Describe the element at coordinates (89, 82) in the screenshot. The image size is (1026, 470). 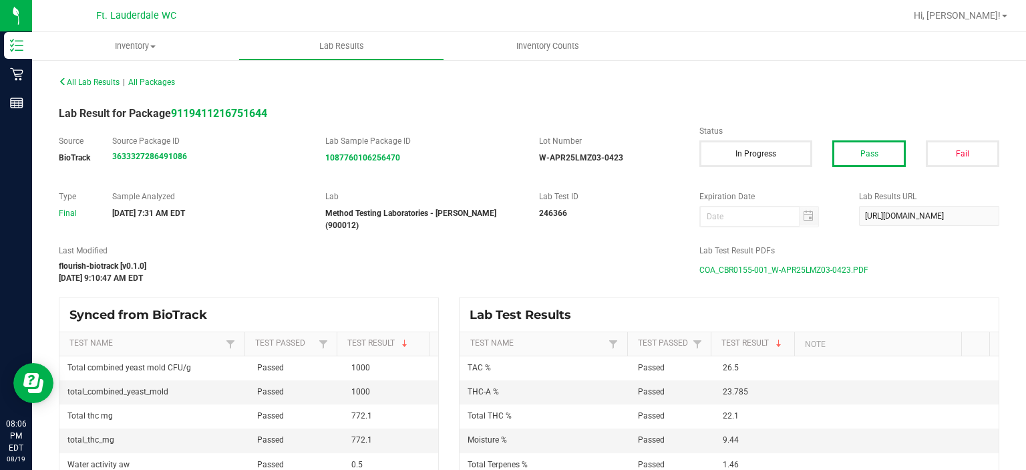
I see `span: All Lab Results` at that location.